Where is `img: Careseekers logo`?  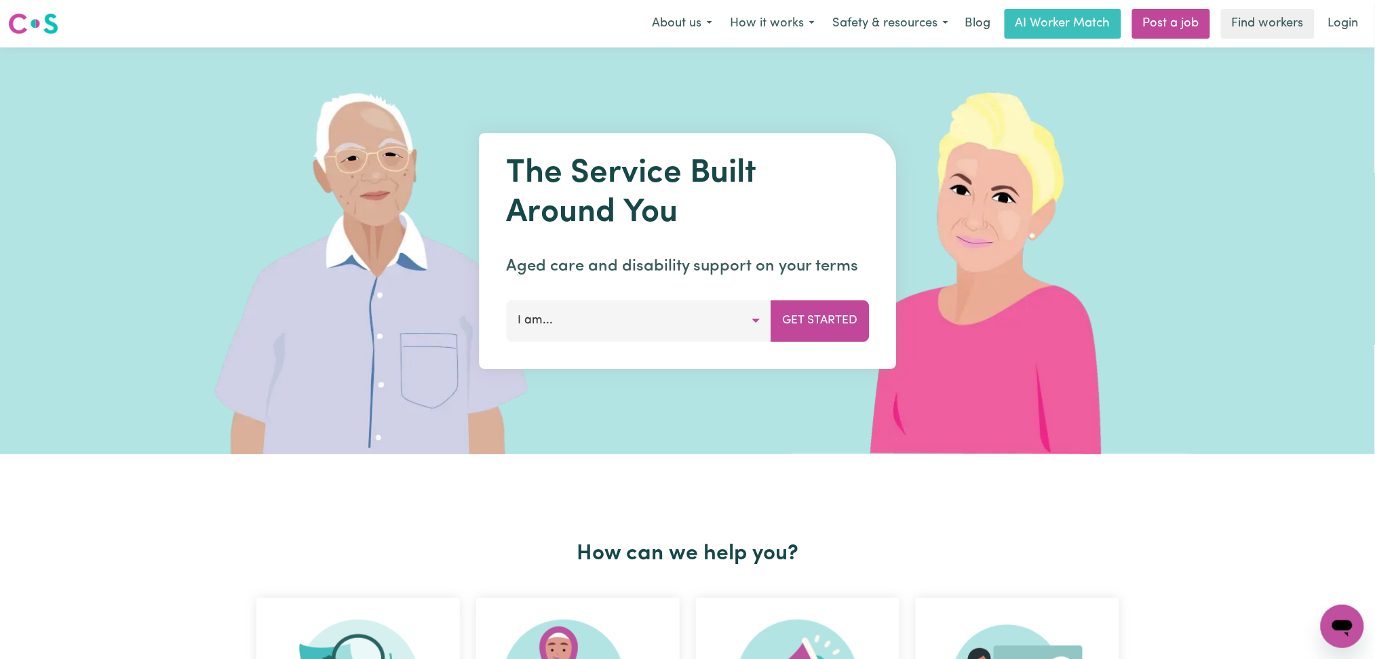 img: Careseekers logo is located at coordinates (33, 24).